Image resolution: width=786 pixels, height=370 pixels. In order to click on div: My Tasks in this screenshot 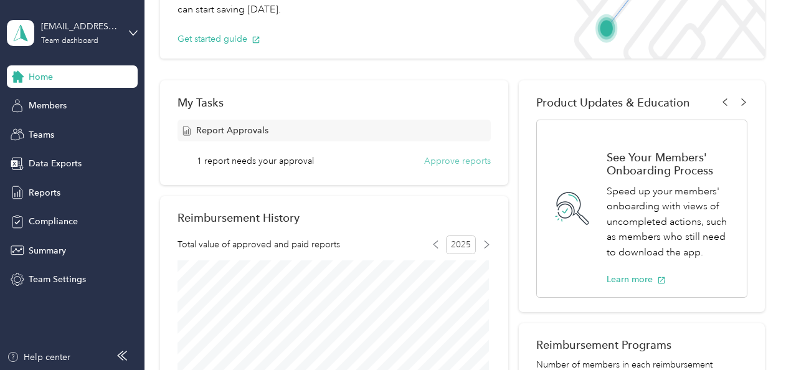, I will do `click(334, 102)`.